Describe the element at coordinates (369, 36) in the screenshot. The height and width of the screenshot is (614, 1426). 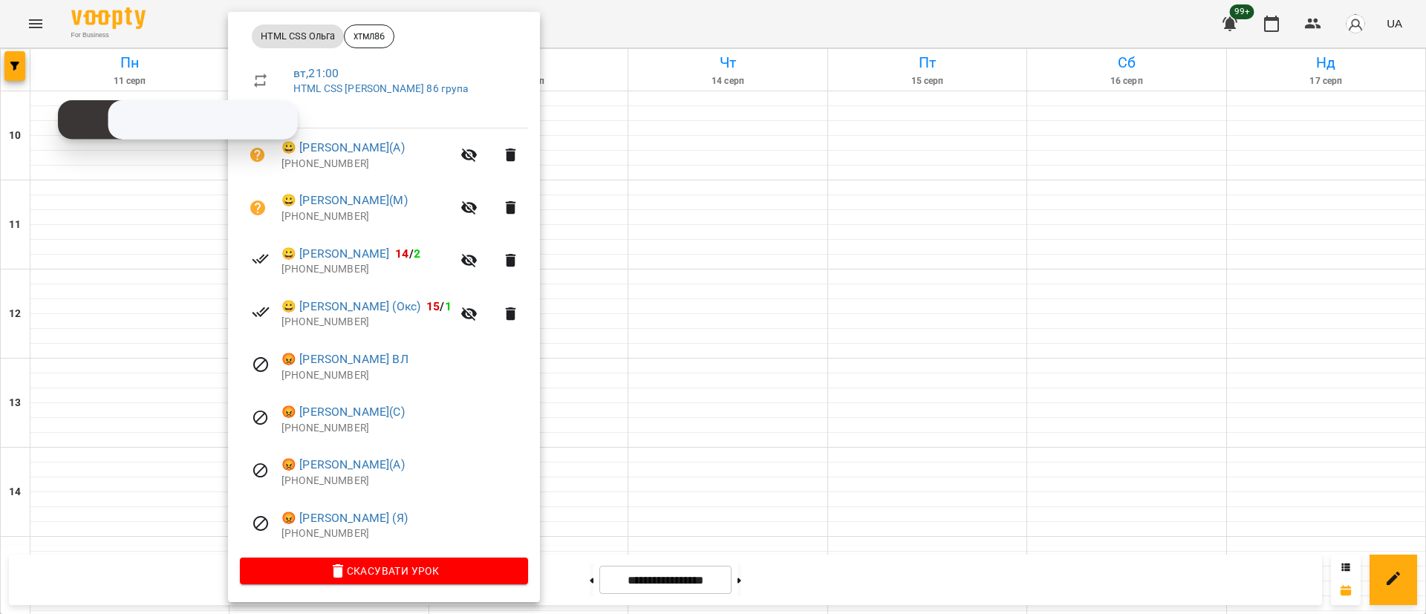
I see `span: хтмл86` at that location.